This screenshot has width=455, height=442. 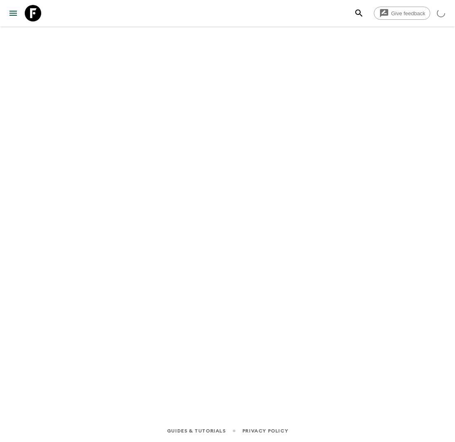 What do you see at coordinates (402, 13) in the screenshot?
I see `a: Give feedback` at bounding box center [402, 13].